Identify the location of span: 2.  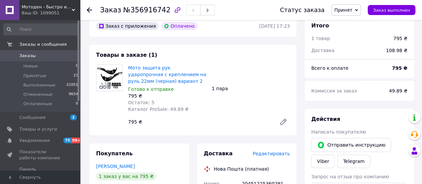
(73, 117).